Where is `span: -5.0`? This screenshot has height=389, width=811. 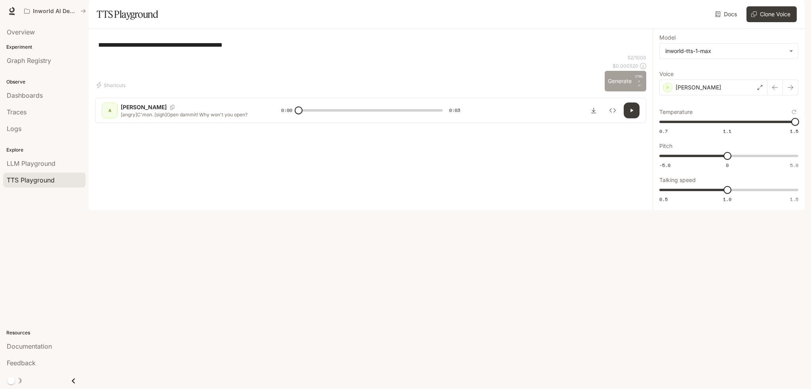
span: -5.0 is located at coordinates (665, 165).